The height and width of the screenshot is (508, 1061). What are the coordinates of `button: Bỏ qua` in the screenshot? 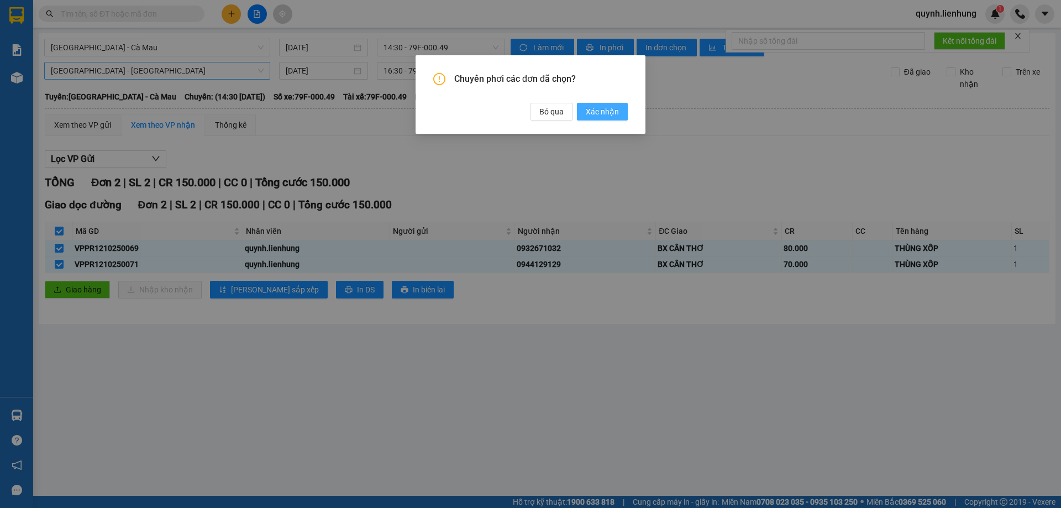 It's located at (552, 112).